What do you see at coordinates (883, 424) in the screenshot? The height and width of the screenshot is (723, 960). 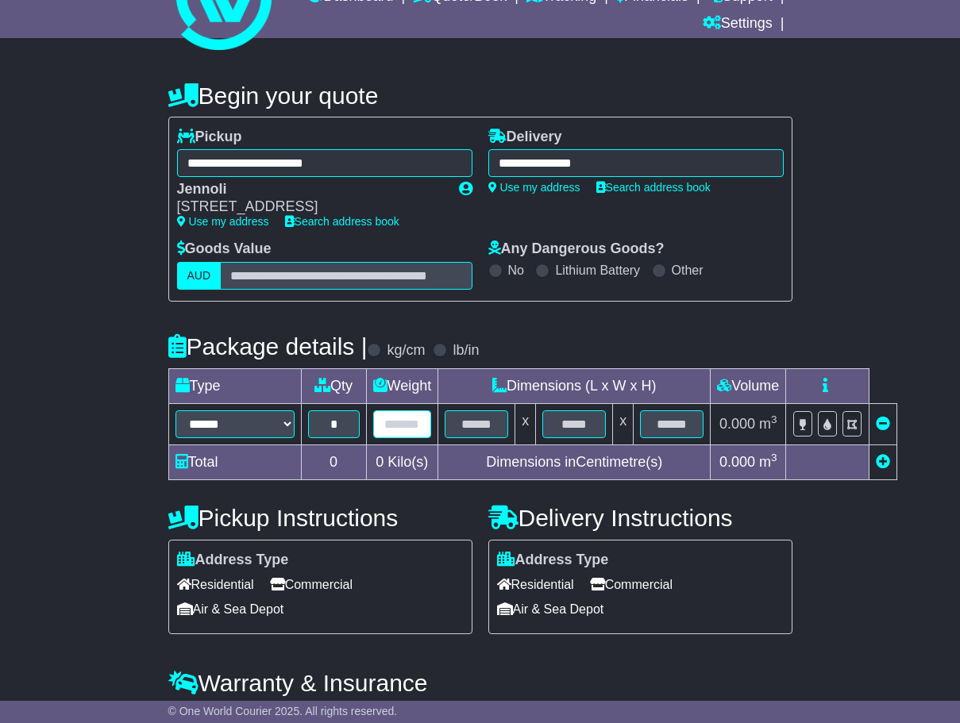 I see `a: Remove this item` at bounding box center [883, 424].